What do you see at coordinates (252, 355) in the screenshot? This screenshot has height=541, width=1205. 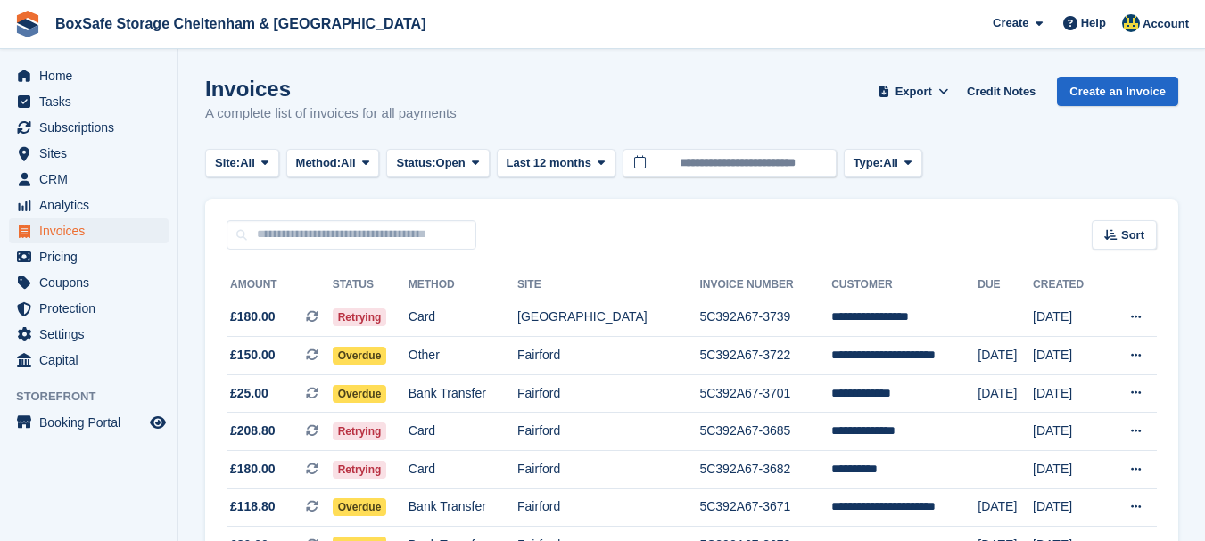 I see `span: £150.00` at bounding box center [252, 355].